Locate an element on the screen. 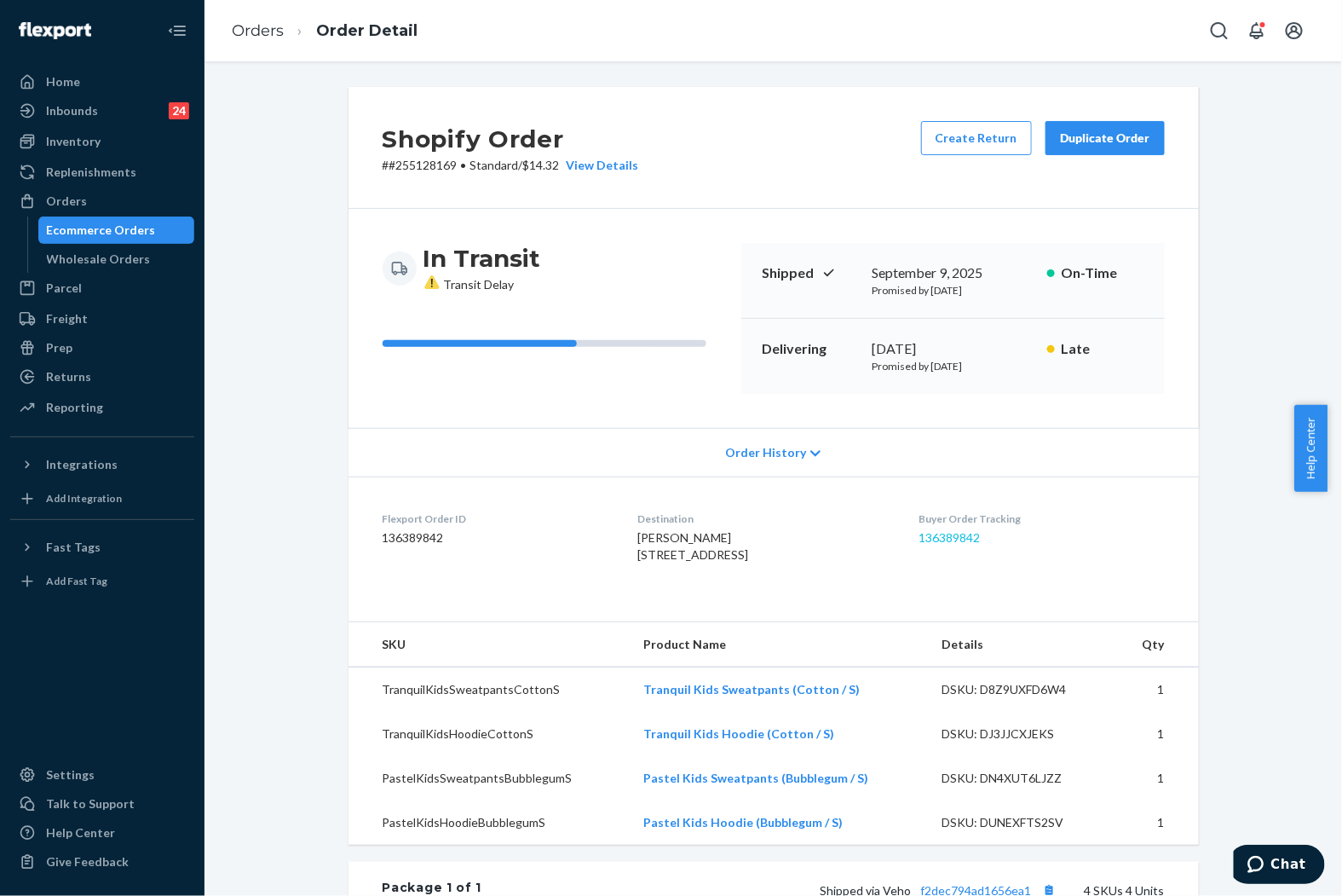  th: Details is located at coordinates (1022, 644).